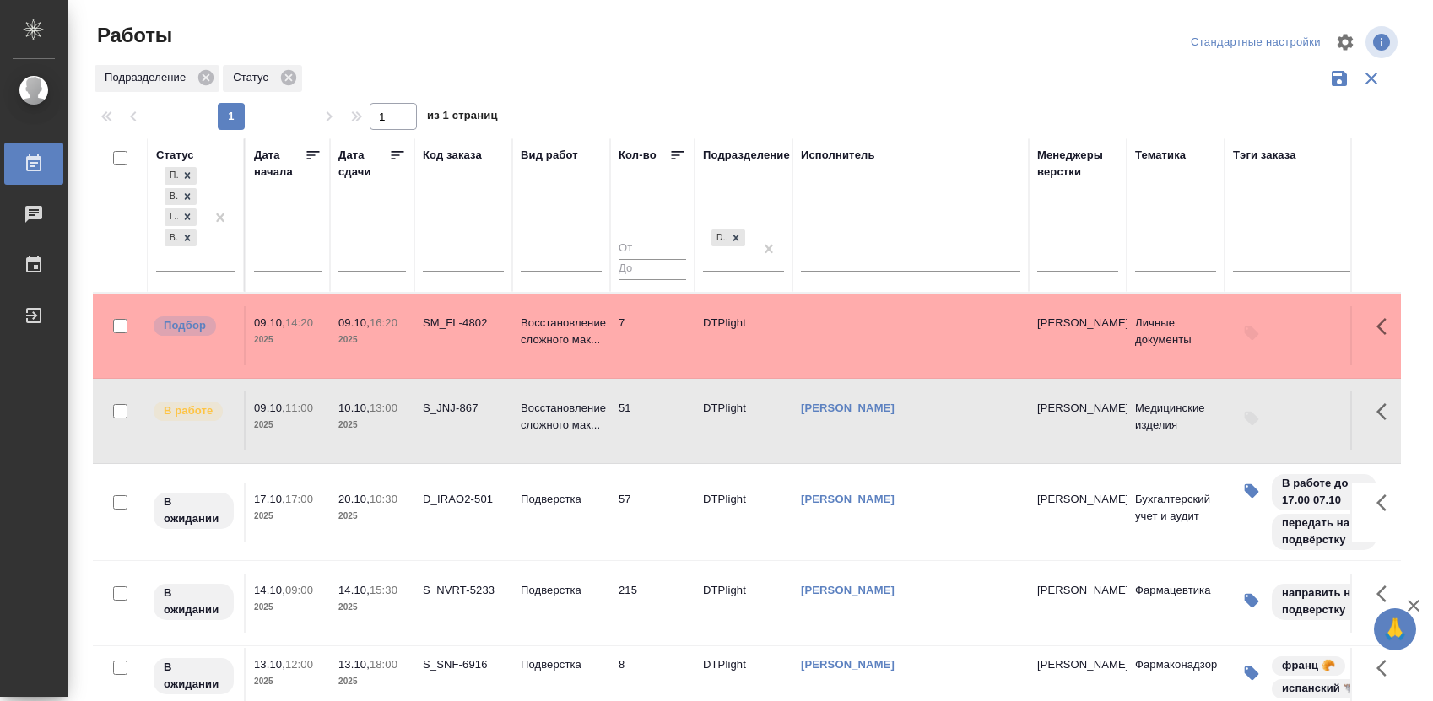 The height and width of the screenshot is (701, 1433). I want to click on p: В работе, so click(188, 411).